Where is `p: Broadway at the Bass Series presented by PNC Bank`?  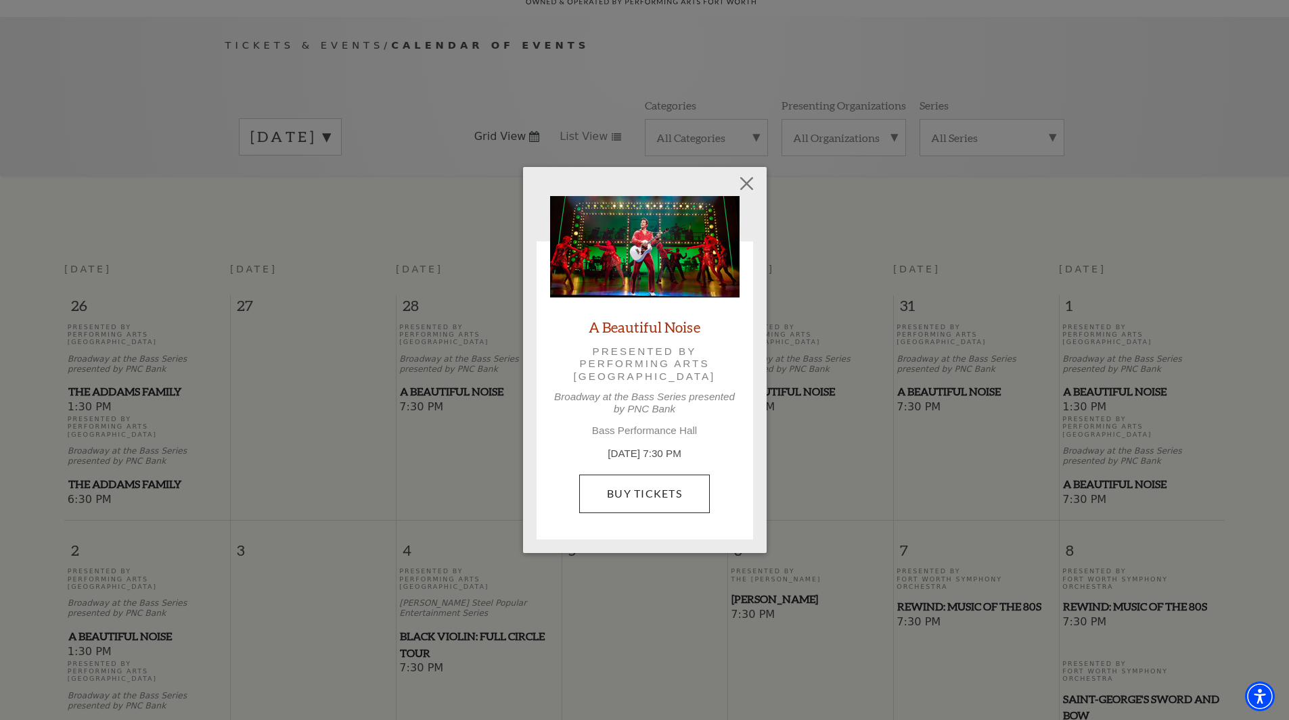 p: Broadway at the Bass Series presented by PNC Bank is located at coordinates (645, 403).